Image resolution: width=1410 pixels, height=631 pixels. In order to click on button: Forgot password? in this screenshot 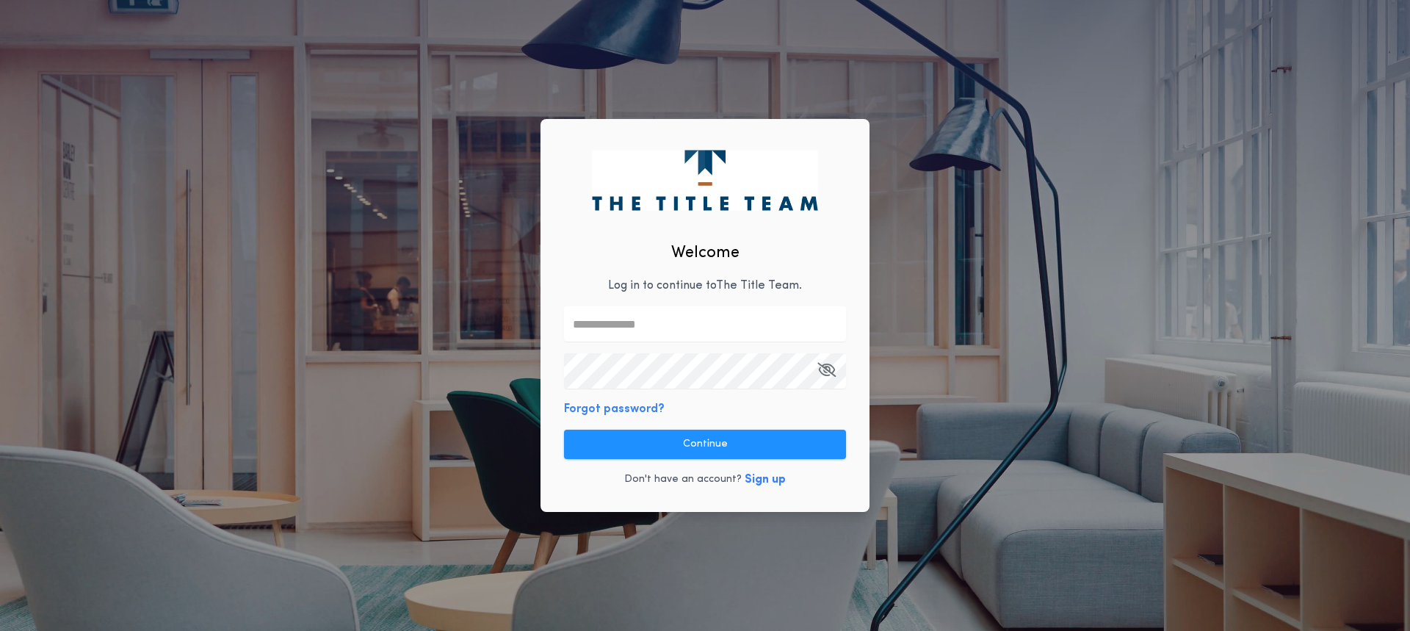, I will do `click(614, 409)`.